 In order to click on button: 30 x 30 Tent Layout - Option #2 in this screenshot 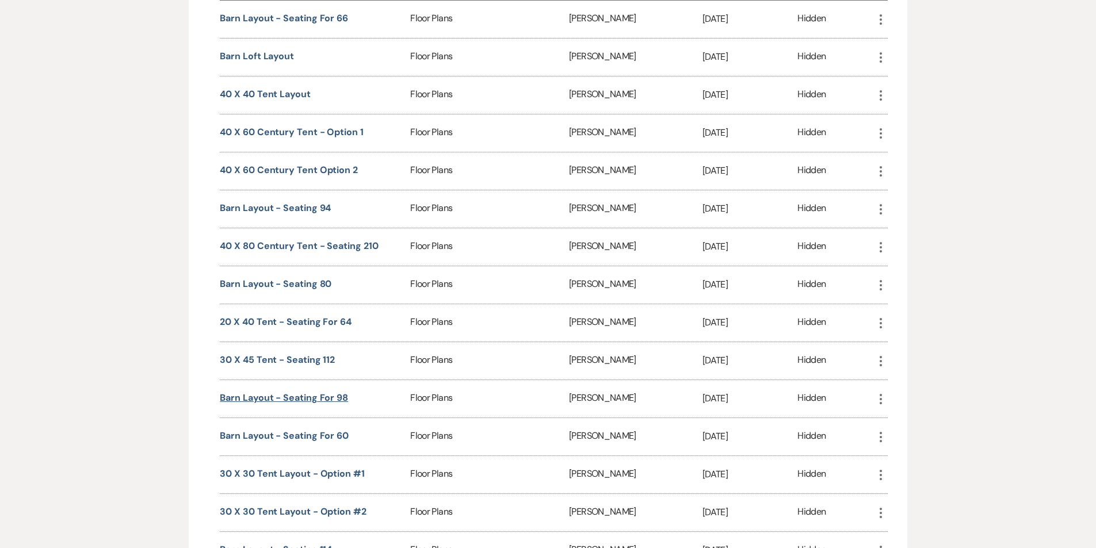, I will do `click(293, 512)`.